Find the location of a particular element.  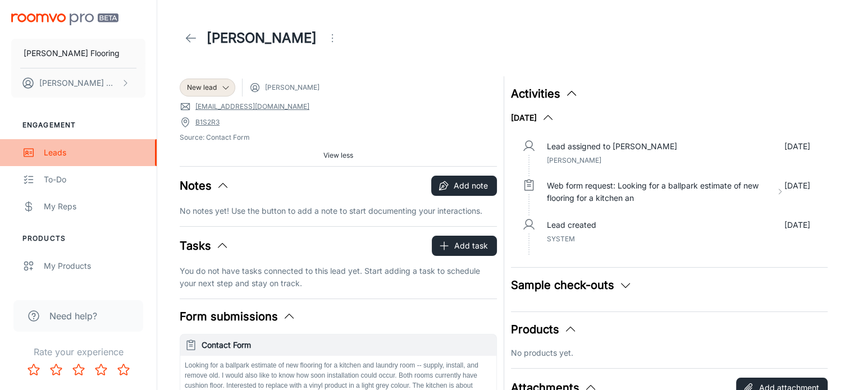

button: View less is located at coordinates (338, 155).